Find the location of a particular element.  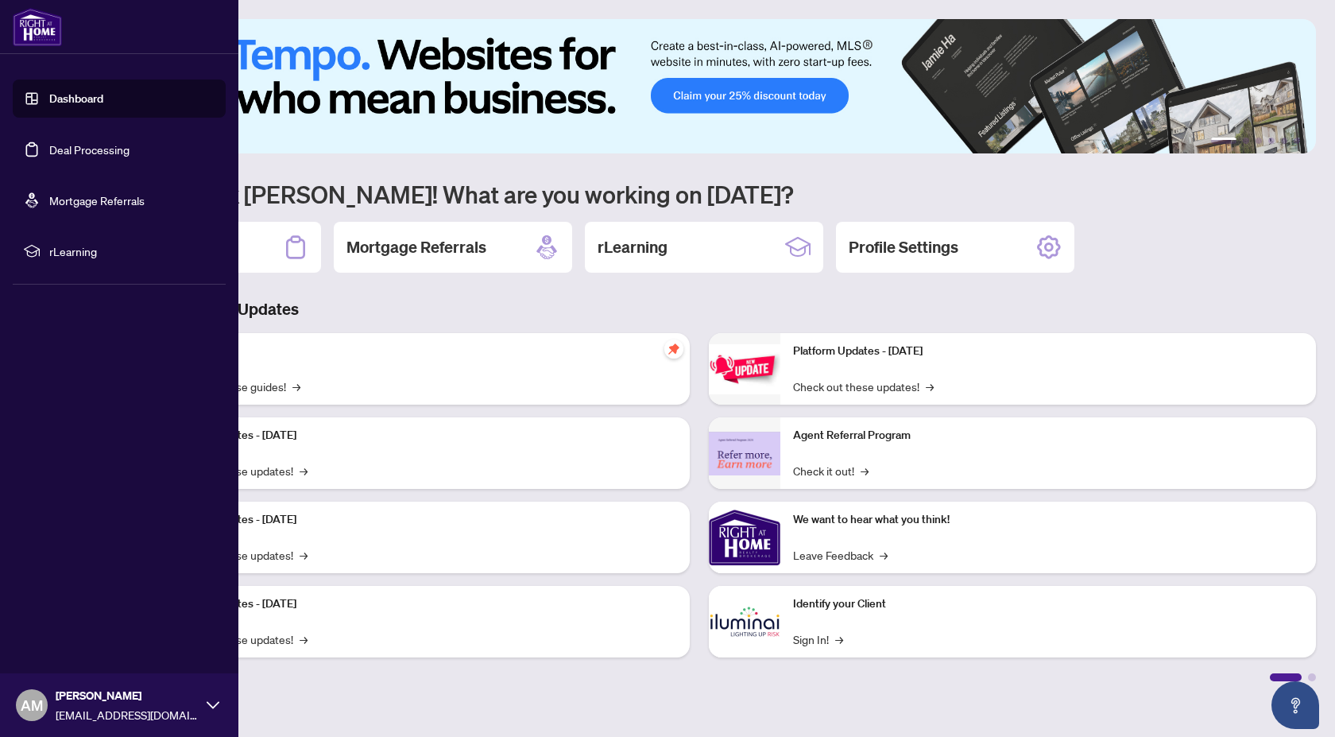

button: 5 is located at coordinates (1284, 141).